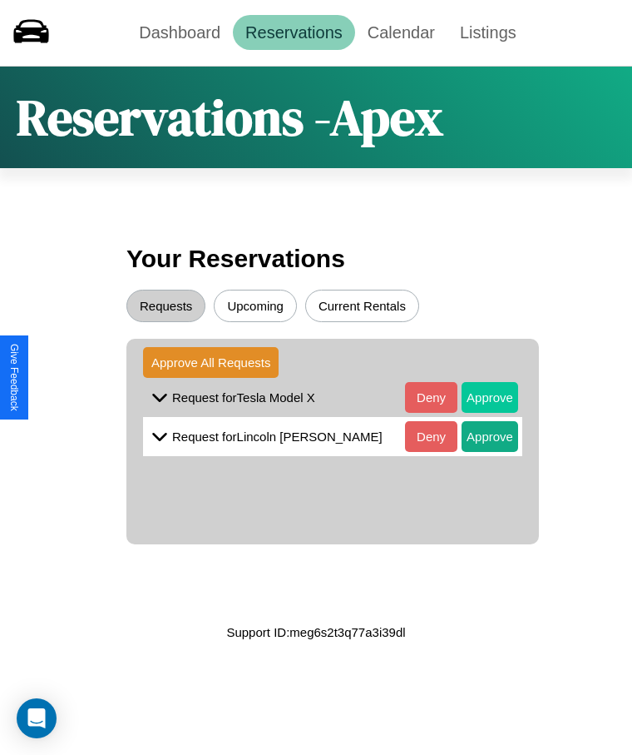 The image size is (632, 755). I want to click on button: Current Rentals, so click(362, 305).